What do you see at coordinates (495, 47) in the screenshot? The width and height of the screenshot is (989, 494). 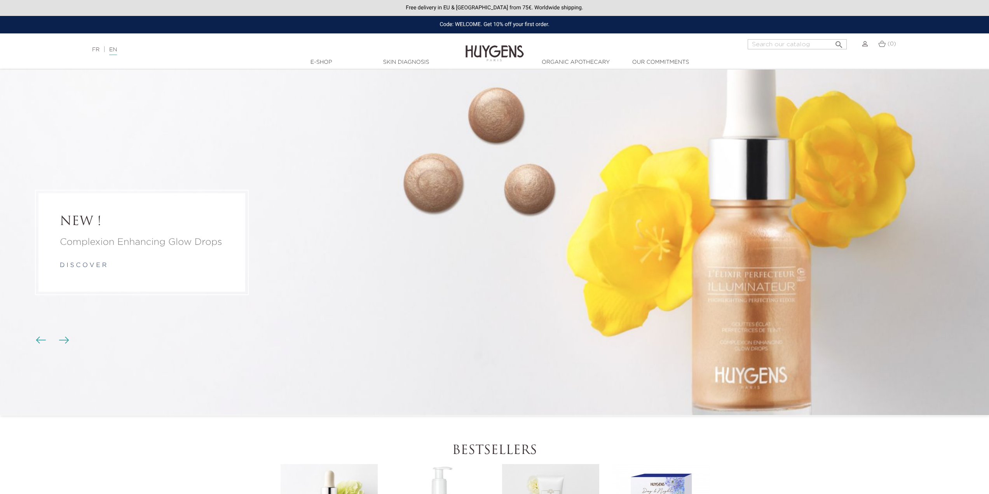 I see `img: Huygens` at bounding box center [495, 47].